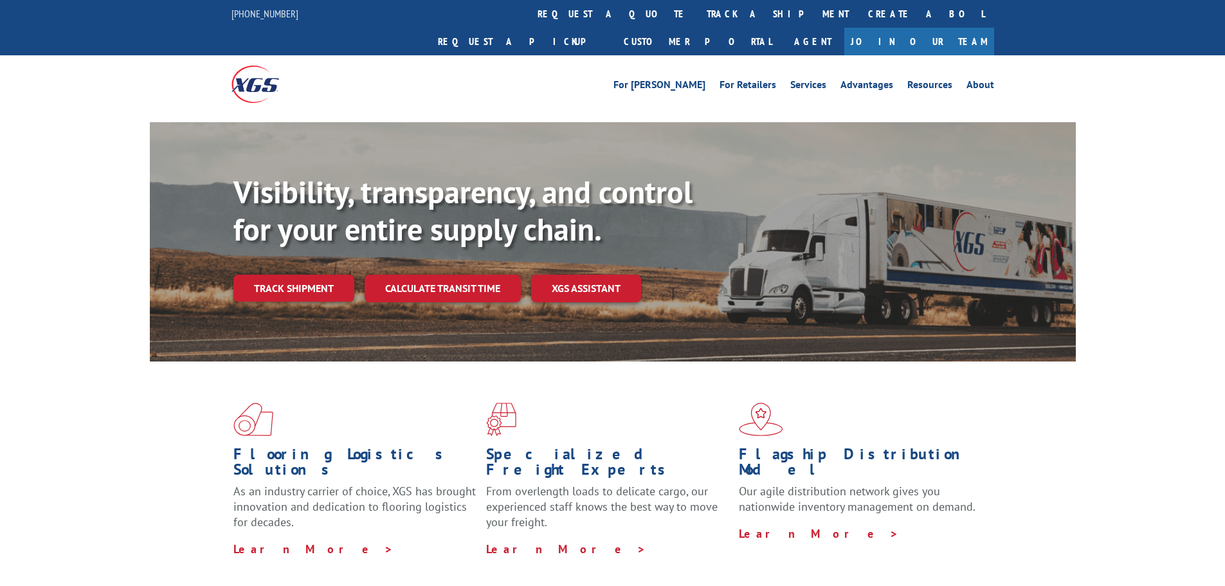 The height and width of the screenshot is (586, 1225). I want to click on a: Agent, so click(812, 41).